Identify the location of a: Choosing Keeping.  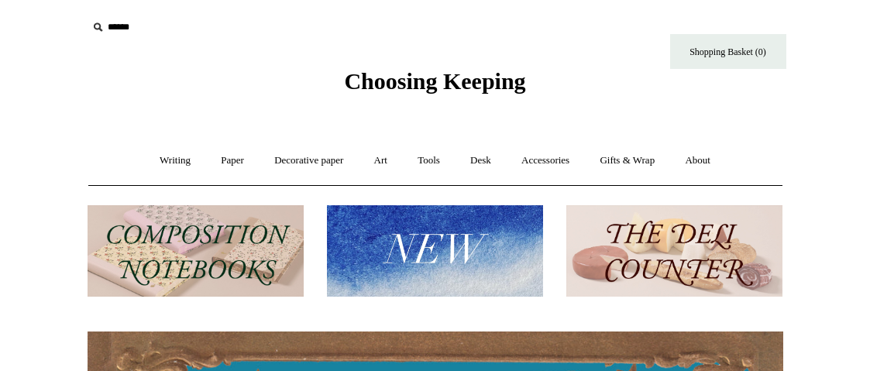
(435, 86).